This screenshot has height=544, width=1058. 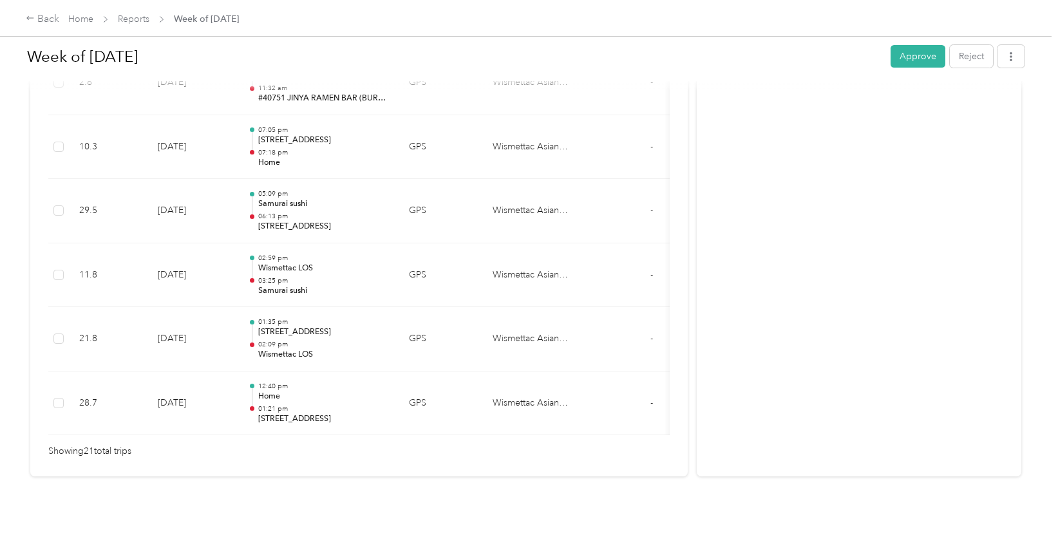 I want to click on div: Back, so click(x=43, y=19).